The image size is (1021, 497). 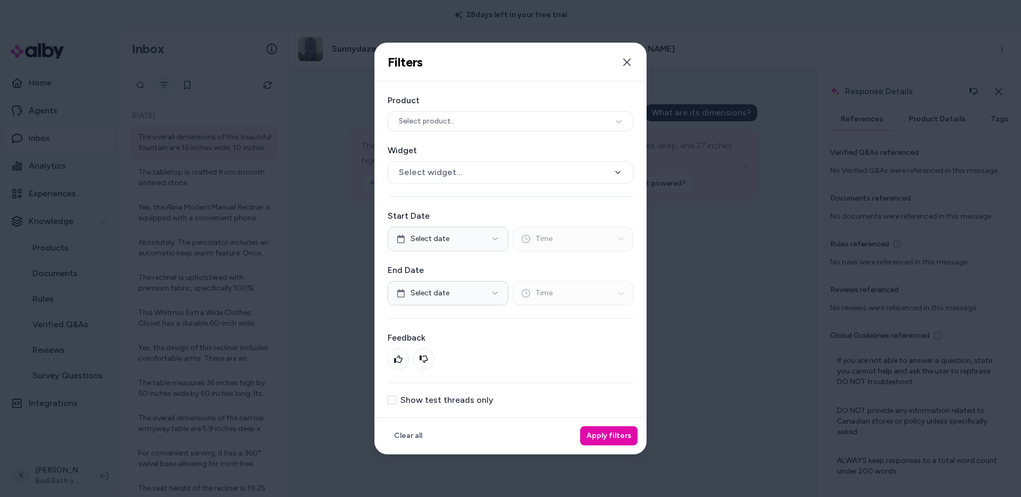 What do you see at coordinates (609, 436) in the screenshot?
I see `button: Apply filters` at bounding box center [609, 436].